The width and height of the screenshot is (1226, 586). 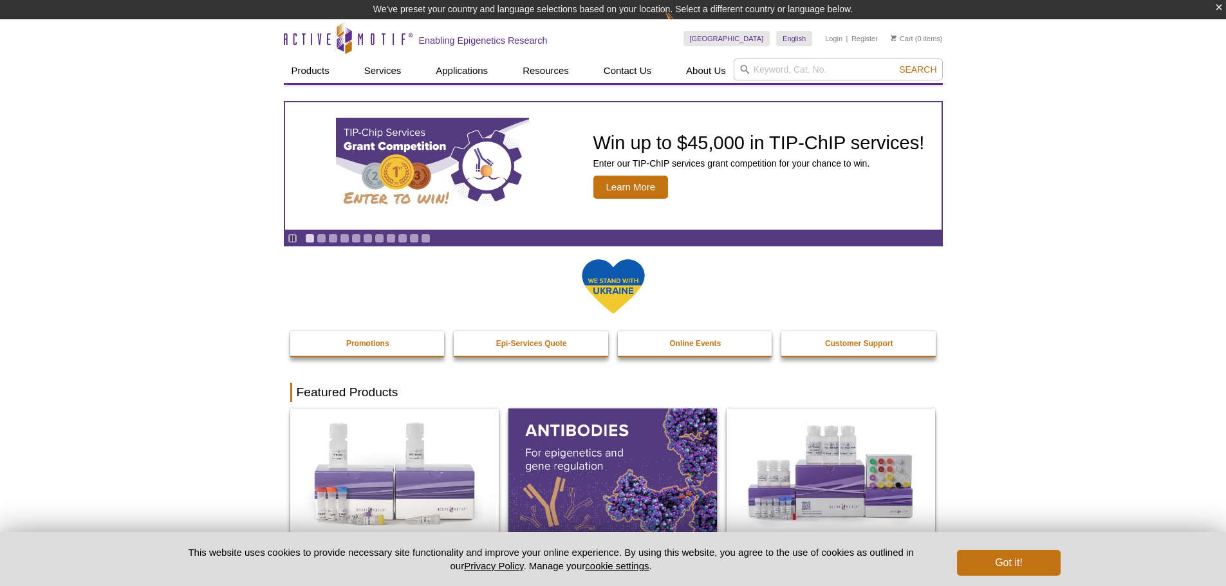 I want to click on article: TIP-ChIP Services Grant Competition, so click(x=613, y=166).